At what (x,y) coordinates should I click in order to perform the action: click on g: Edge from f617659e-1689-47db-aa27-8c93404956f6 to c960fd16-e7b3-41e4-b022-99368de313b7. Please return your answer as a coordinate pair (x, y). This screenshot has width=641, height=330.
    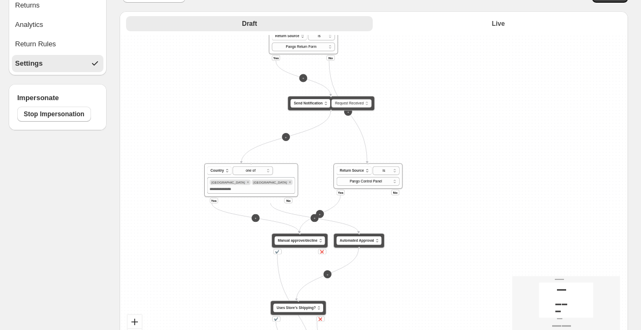
    Looking at the image, I should click on (303, 78).